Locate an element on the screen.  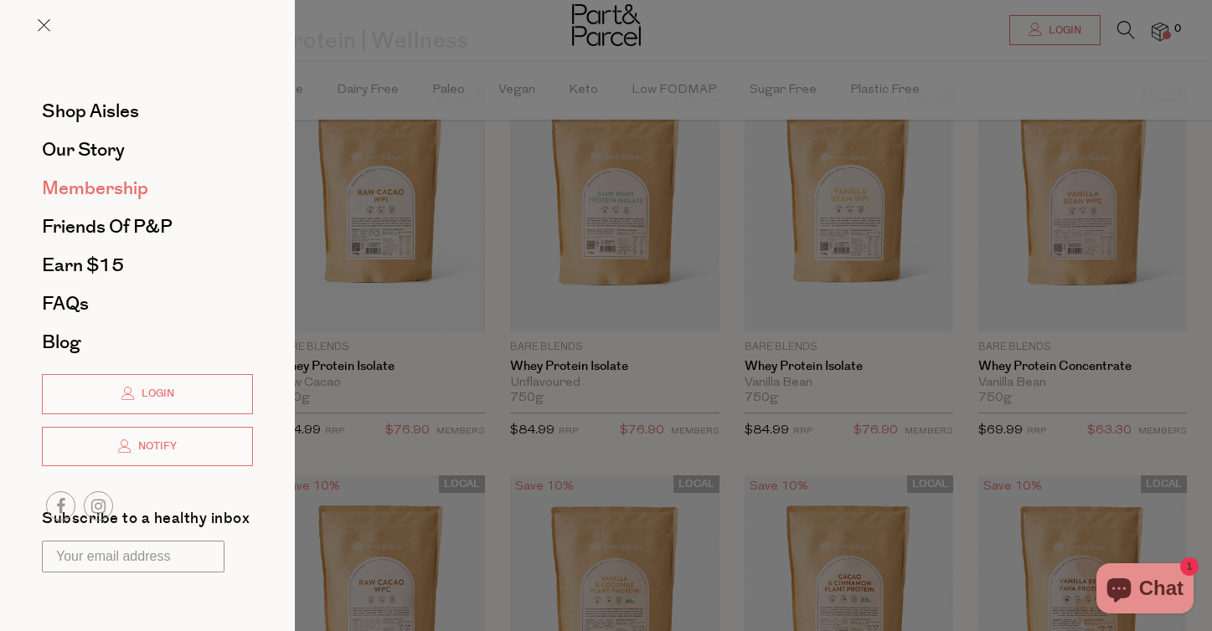
span: Friends of P&P is located at coordinates (107, 227).